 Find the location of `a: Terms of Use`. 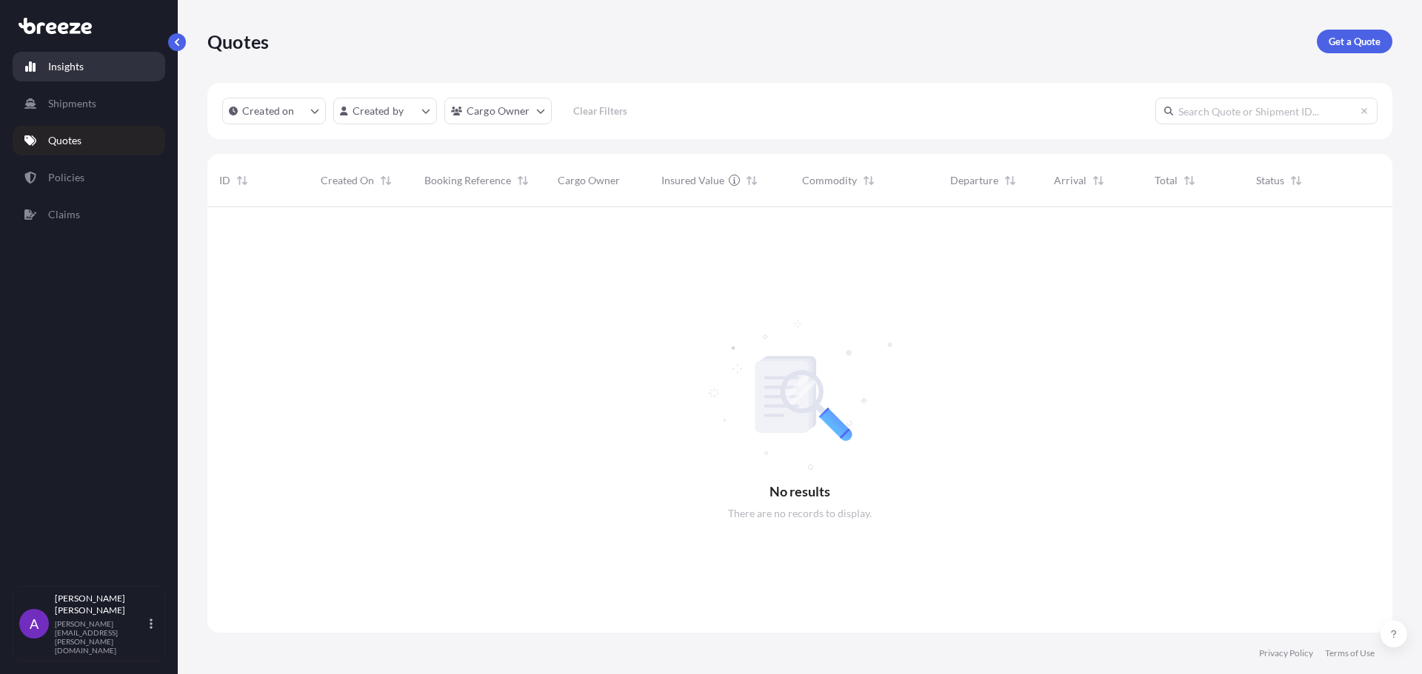

a: Terms of Use is located at coordinates (1349, 654).